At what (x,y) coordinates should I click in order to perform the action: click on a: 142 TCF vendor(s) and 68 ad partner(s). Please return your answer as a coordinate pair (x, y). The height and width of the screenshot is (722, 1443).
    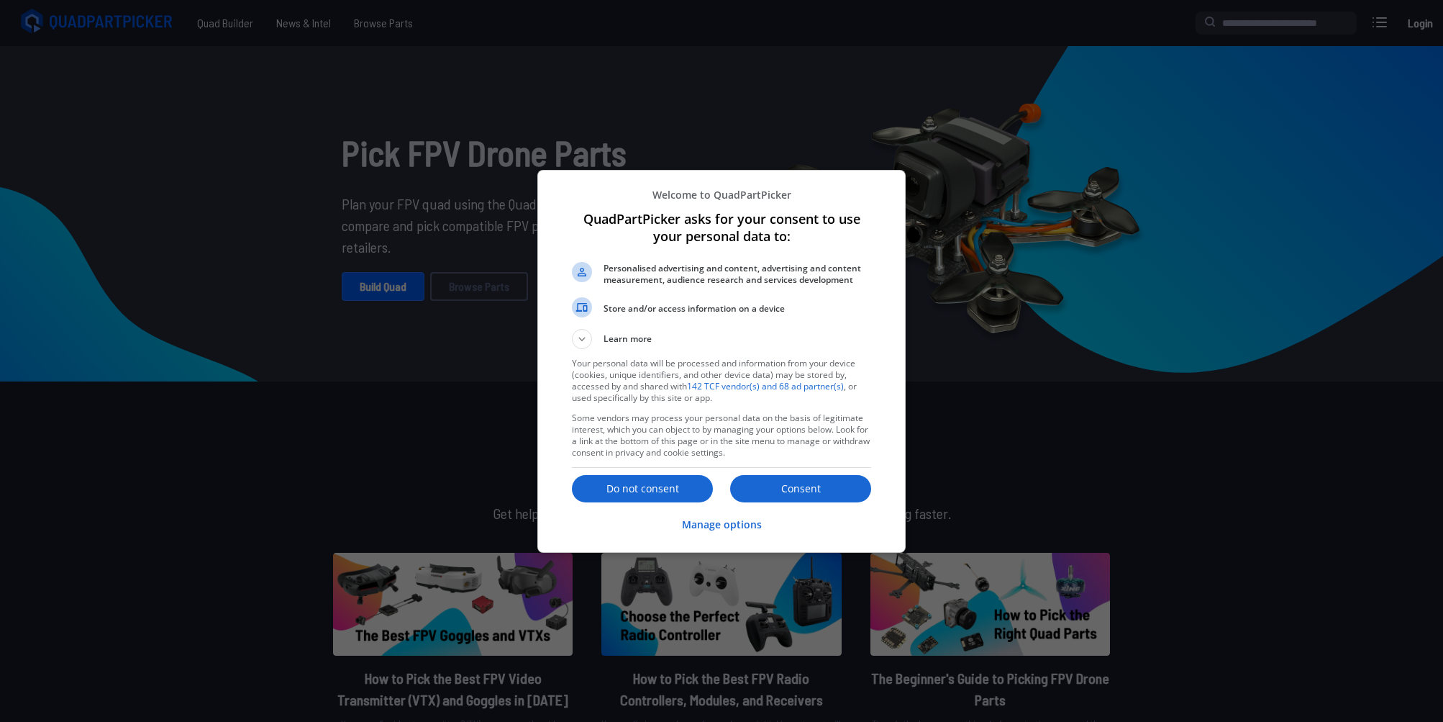
    Looking at the image, I should click on (766, 386).